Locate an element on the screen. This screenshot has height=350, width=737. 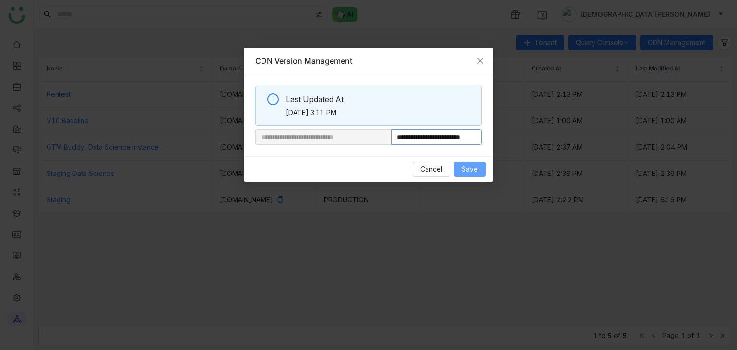
button: Close is located at coordinates (480, 61).